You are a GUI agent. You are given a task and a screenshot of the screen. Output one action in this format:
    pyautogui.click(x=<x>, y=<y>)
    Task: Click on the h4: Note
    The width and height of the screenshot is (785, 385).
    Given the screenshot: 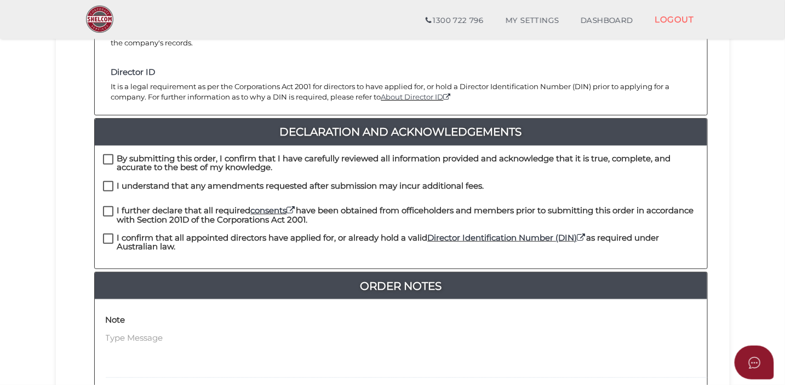 What is the action you would take?
    pyautogui.click(x=116, y=320)
    